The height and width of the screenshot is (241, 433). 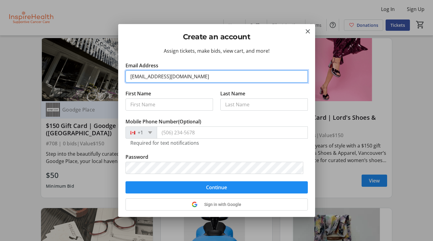 I want to click on input: Email Address, so click(x=217, y=76).